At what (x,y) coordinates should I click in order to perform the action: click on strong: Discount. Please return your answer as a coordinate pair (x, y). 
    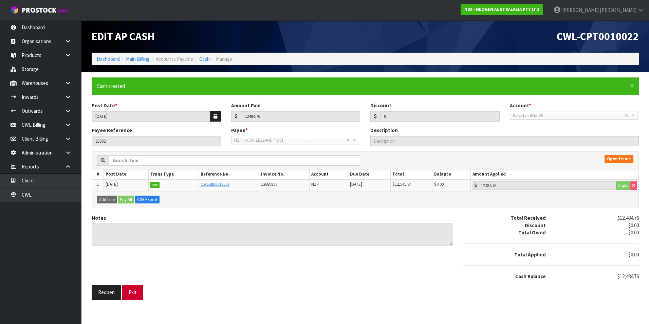
    Looking at the image, I should click on (535, 225).